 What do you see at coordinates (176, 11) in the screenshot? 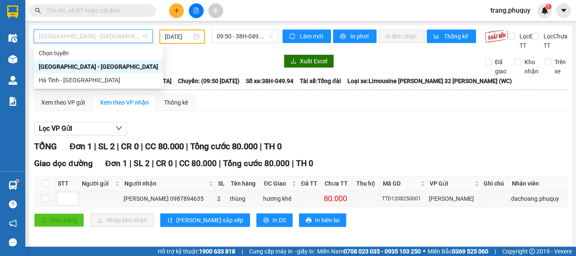
I see `button: plus` at bounding box center [176, 11].